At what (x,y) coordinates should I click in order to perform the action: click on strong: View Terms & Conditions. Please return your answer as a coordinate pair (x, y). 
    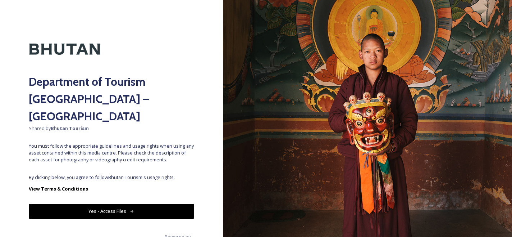
    Looking at the image, I should click on (58, 189).